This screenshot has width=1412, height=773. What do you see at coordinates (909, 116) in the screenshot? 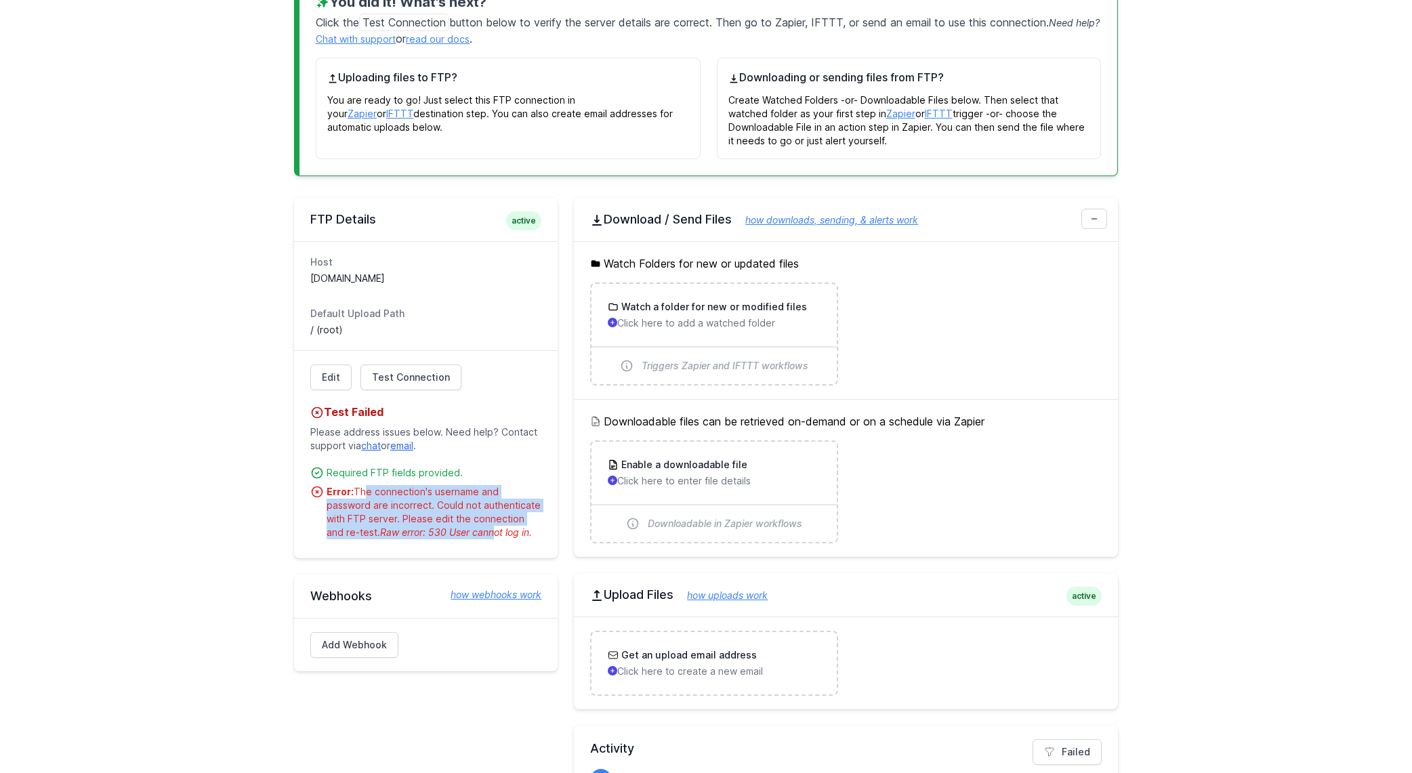
I see `p: Create Watched Folders -or- Downloadable Files below. Then select that watched folder as your fir...` at bounding box center [909, 116].